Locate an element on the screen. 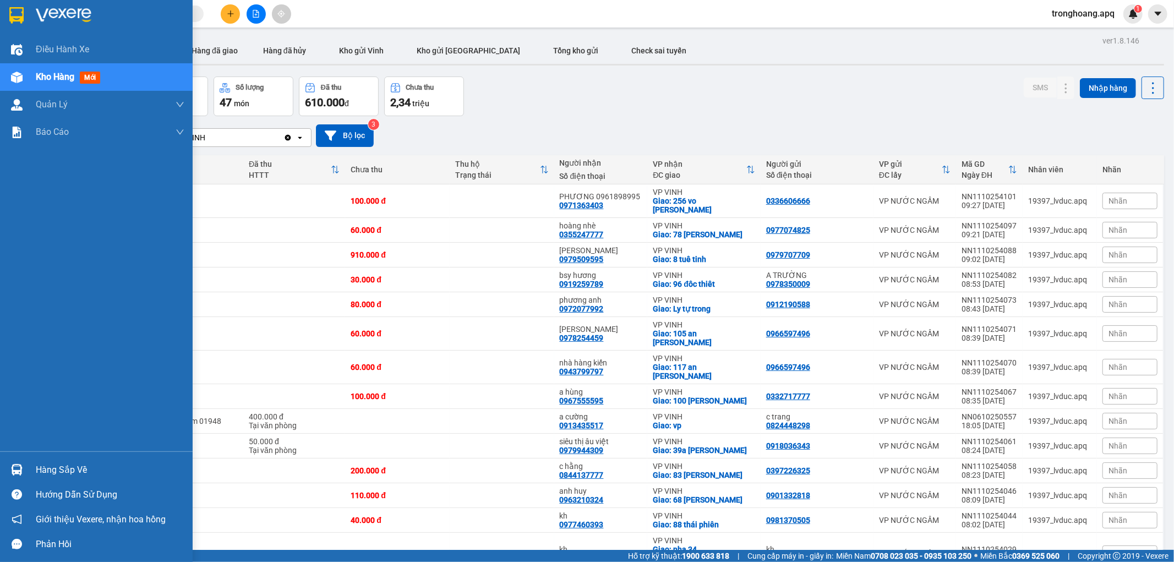  button: Đã thu610.000đ is located at coordinates (339, 96).